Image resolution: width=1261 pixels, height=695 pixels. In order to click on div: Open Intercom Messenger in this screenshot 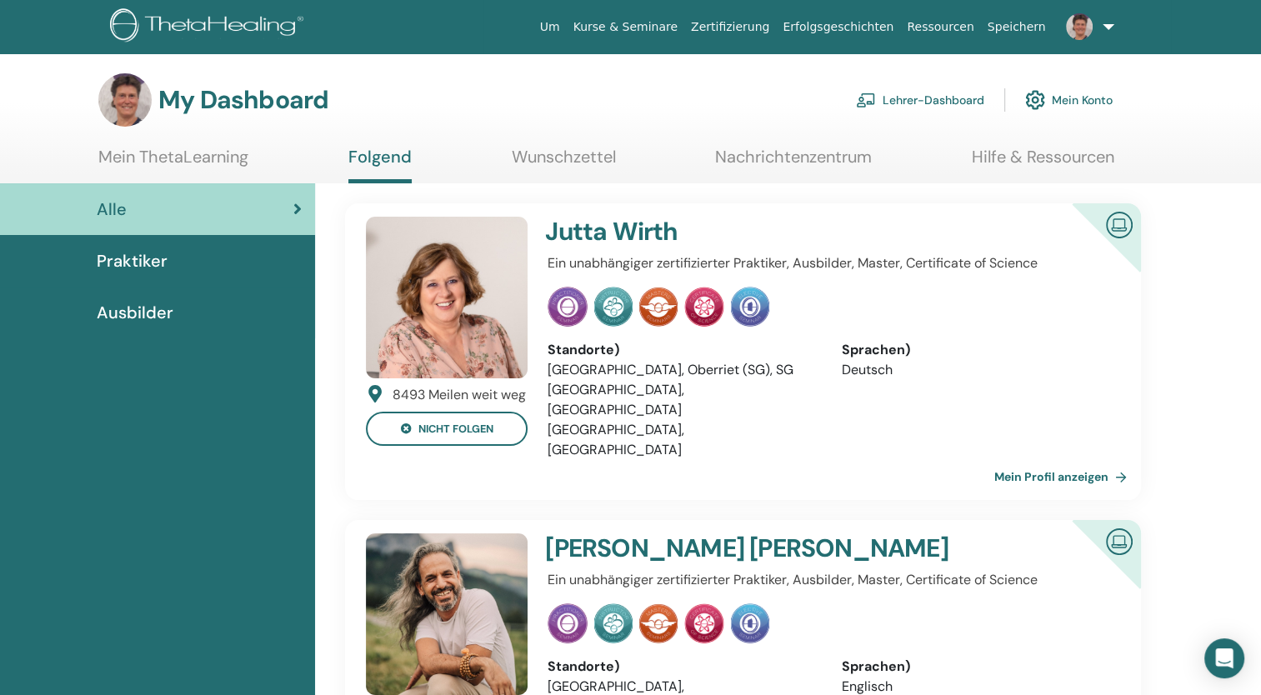, I will do `click(1225, 659)`.